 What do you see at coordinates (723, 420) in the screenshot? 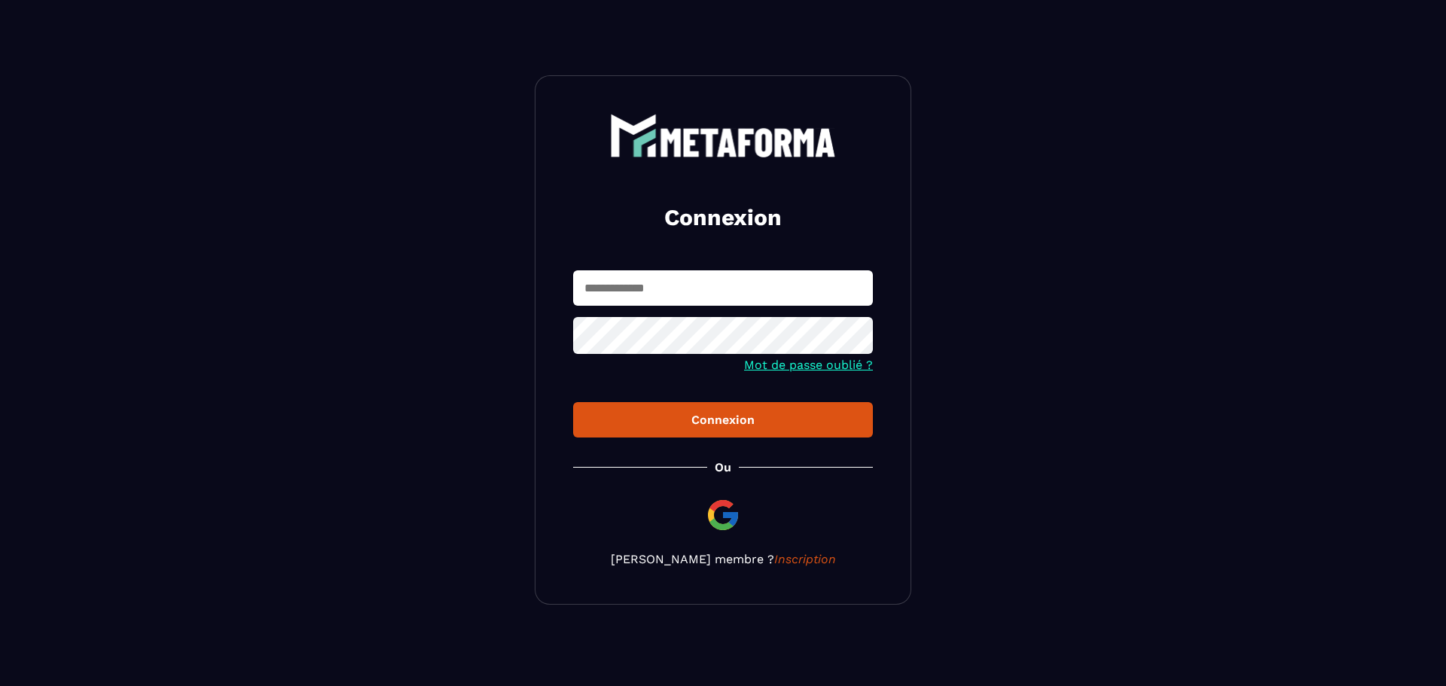
I see `div: Connexion` at bounding box center [723, 420].